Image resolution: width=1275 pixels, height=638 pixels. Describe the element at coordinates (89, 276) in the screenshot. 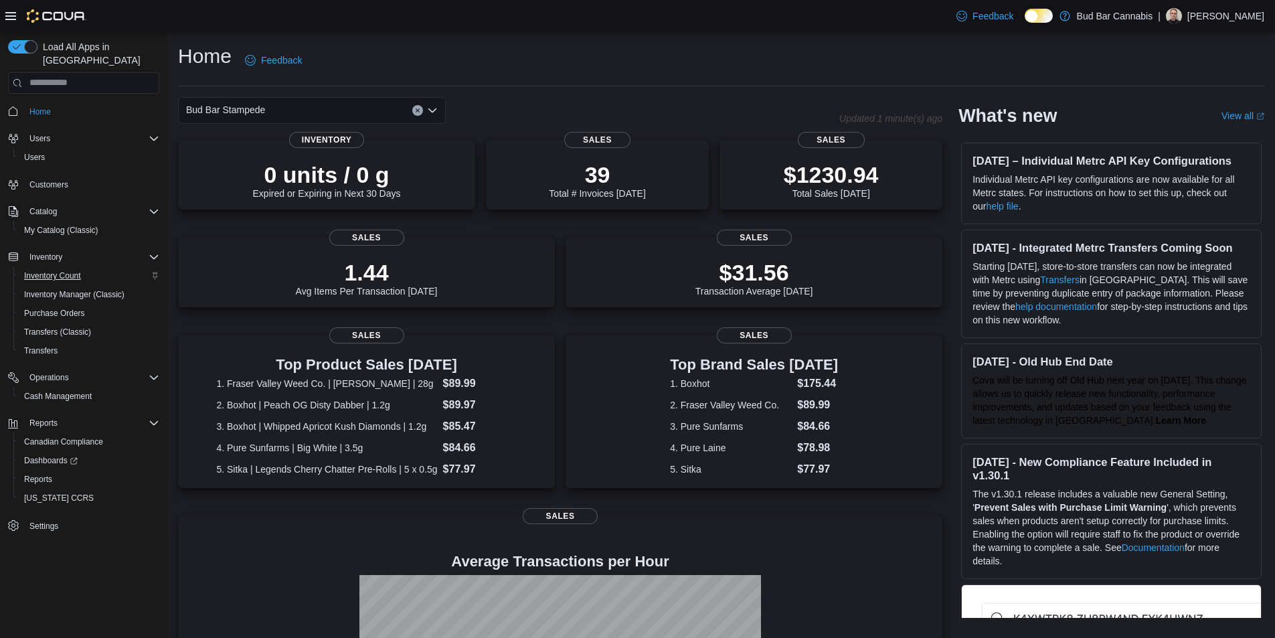

I see `button: Inventory Count` at that location.